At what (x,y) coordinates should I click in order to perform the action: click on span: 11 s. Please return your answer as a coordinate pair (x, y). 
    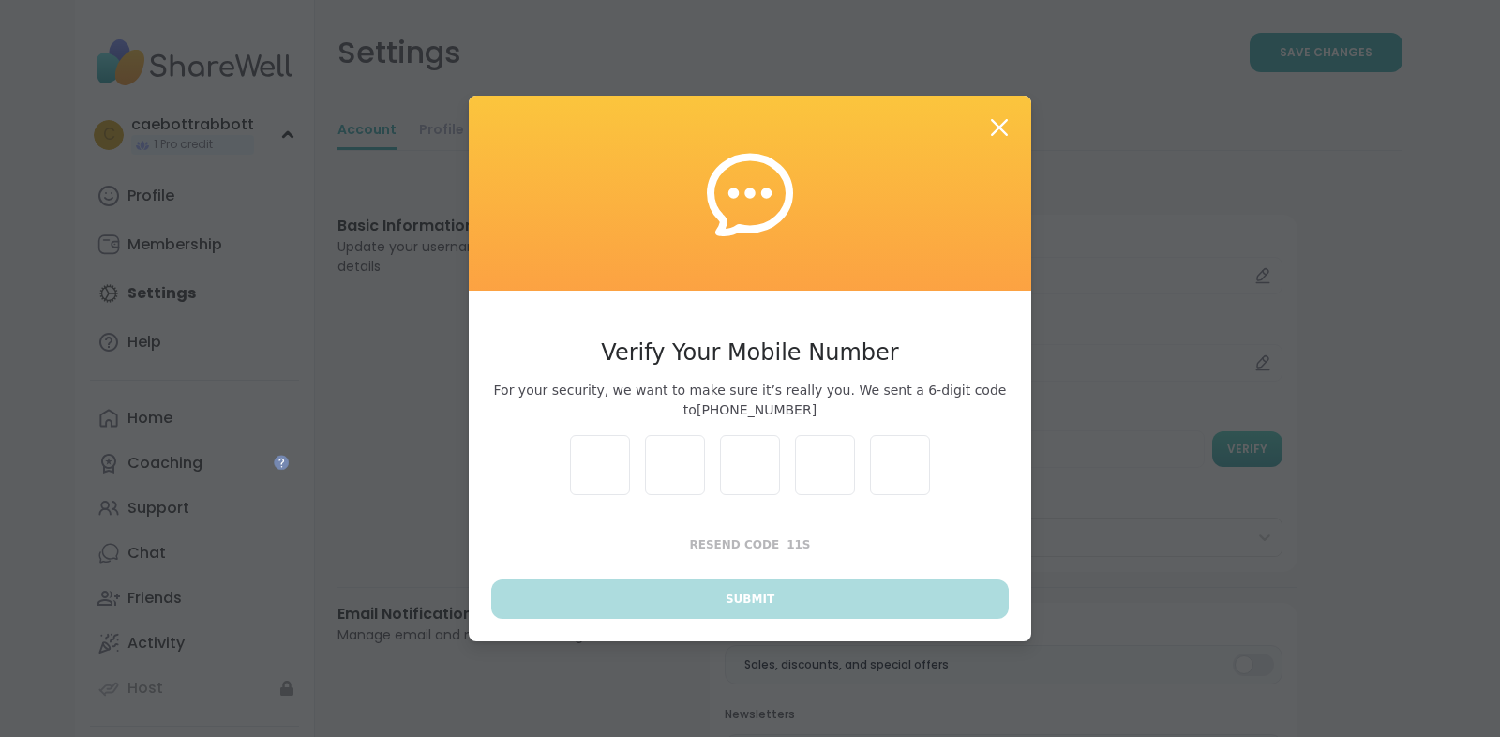
    Looking at the image, I should click on (798, 545).